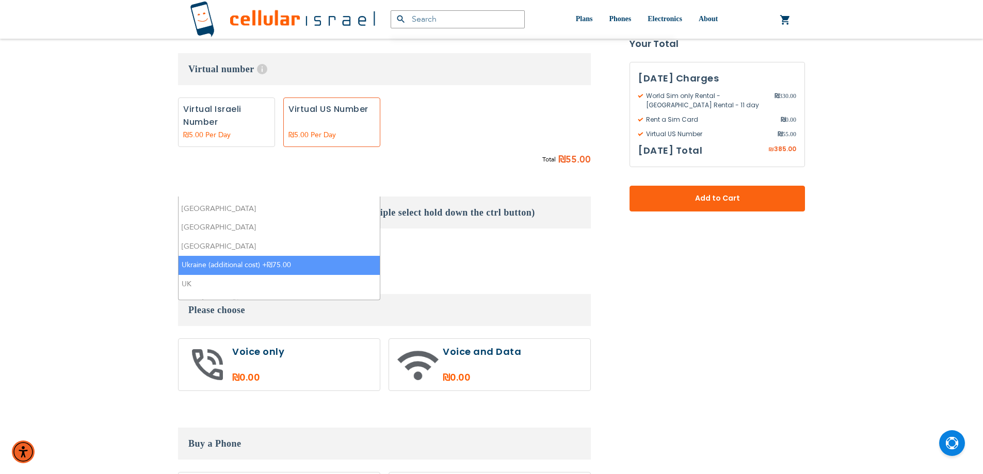 The width and height of the screenshot is (983, 474). What do you see at coordinates (785, 149) in the screenshot?
I see `span: 385.00` at bounding box center [785, 149].